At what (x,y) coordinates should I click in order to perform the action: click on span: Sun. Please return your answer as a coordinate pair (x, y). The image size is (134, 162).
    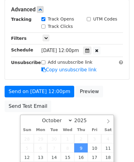
    Looking at the image, I should click on (27, 130).